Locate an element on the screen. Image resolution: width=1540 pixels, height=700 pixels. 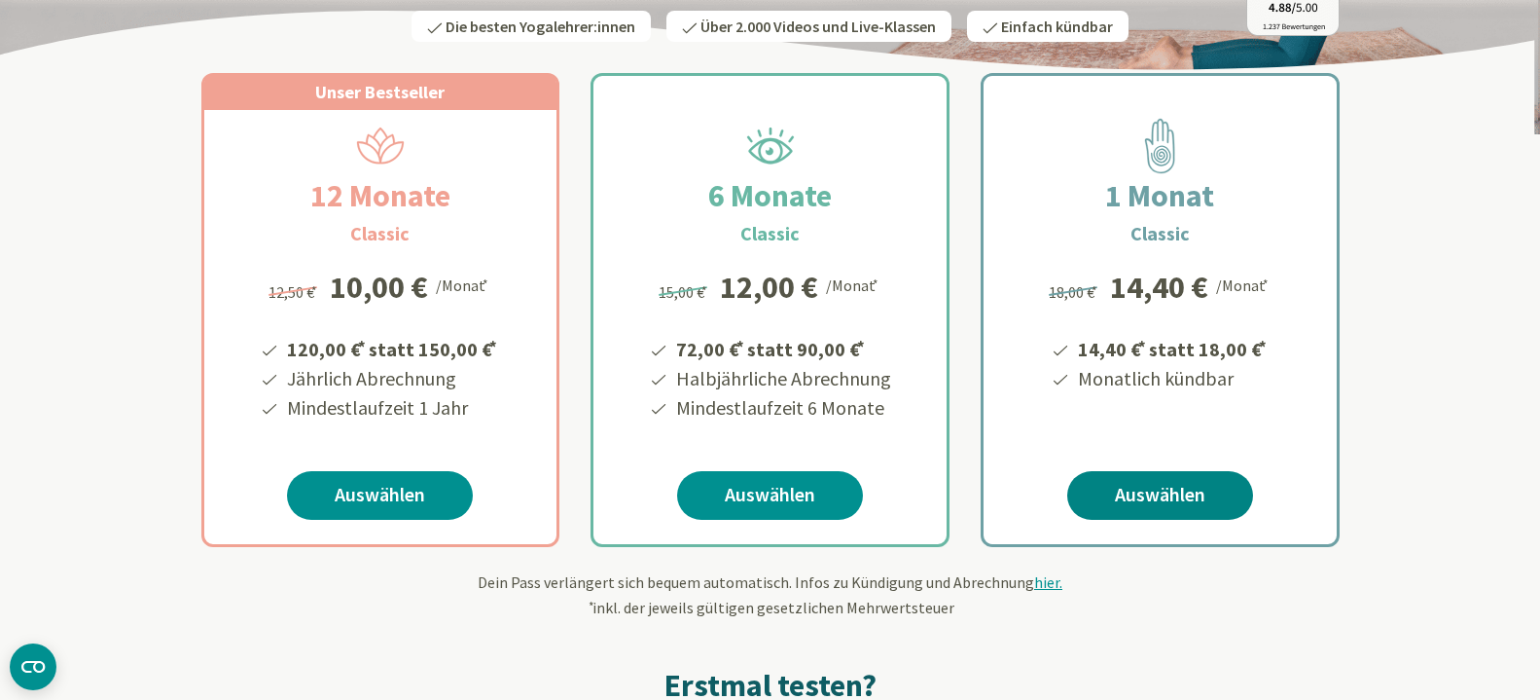
span: Über 2.000 Videos und Live-Klassen is located at coordinates (818, 26).